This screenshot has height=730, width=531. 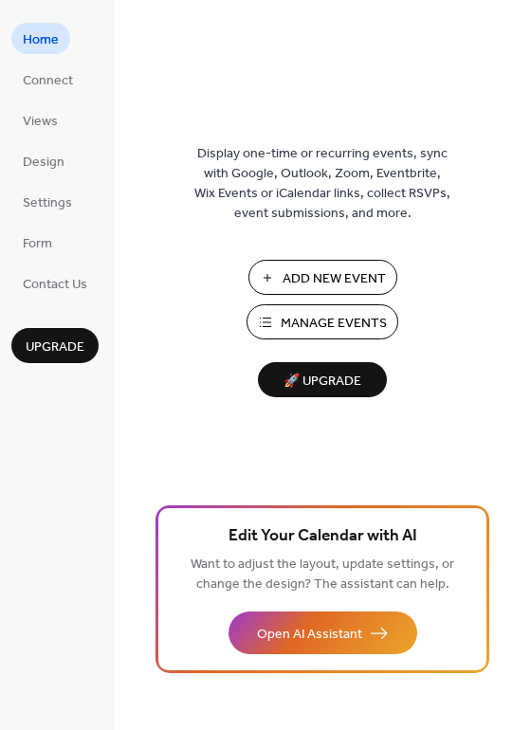 What do you see at coordinates (55, 347) in the screenshot?
I see `span: Upgrade` at bounding box center [55, 347].